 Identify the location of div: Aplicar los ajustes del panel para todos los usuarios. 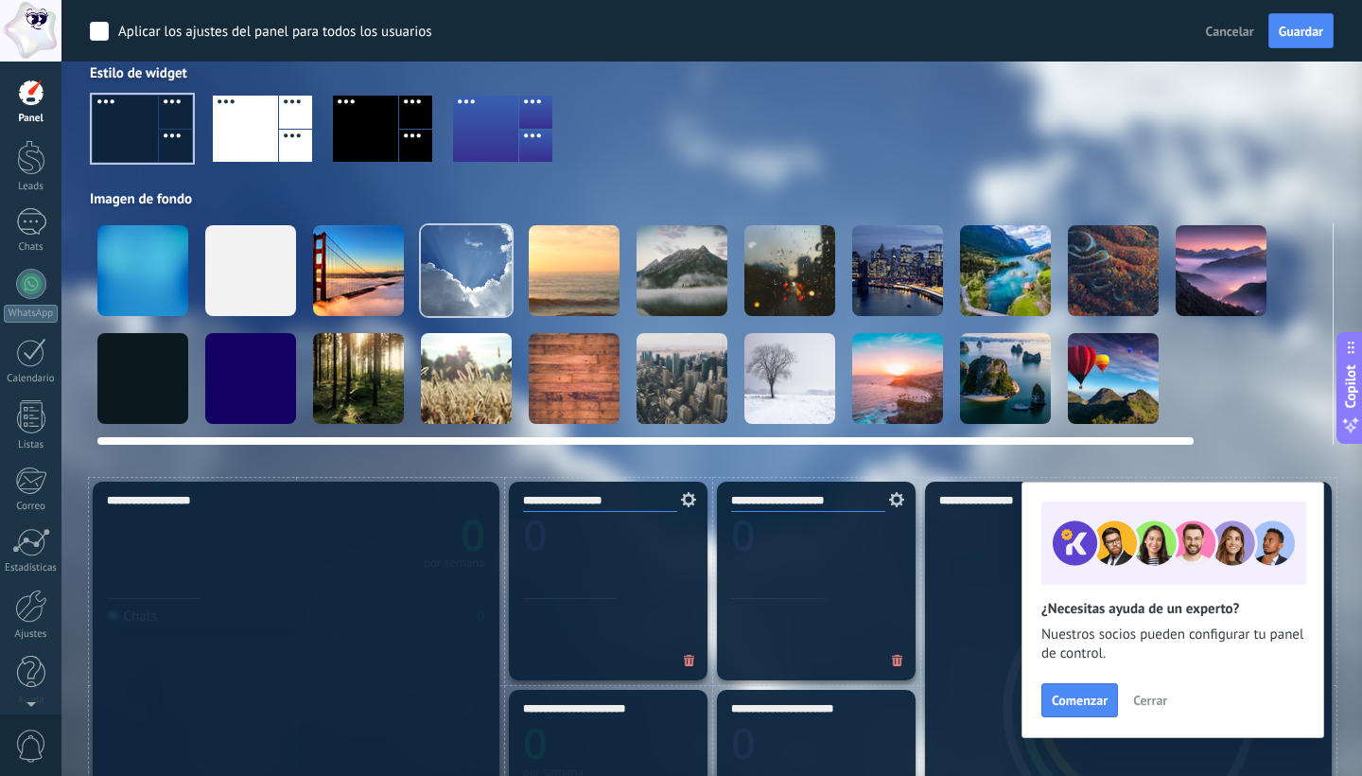
(275, 32).